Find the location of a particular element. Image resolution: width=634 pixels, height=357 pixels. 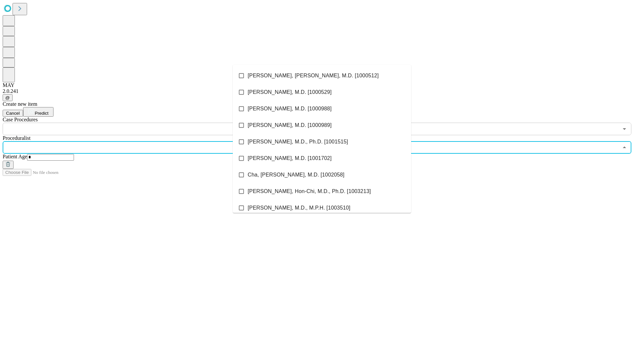

span: Cancel is located at coordinates (13, 113).